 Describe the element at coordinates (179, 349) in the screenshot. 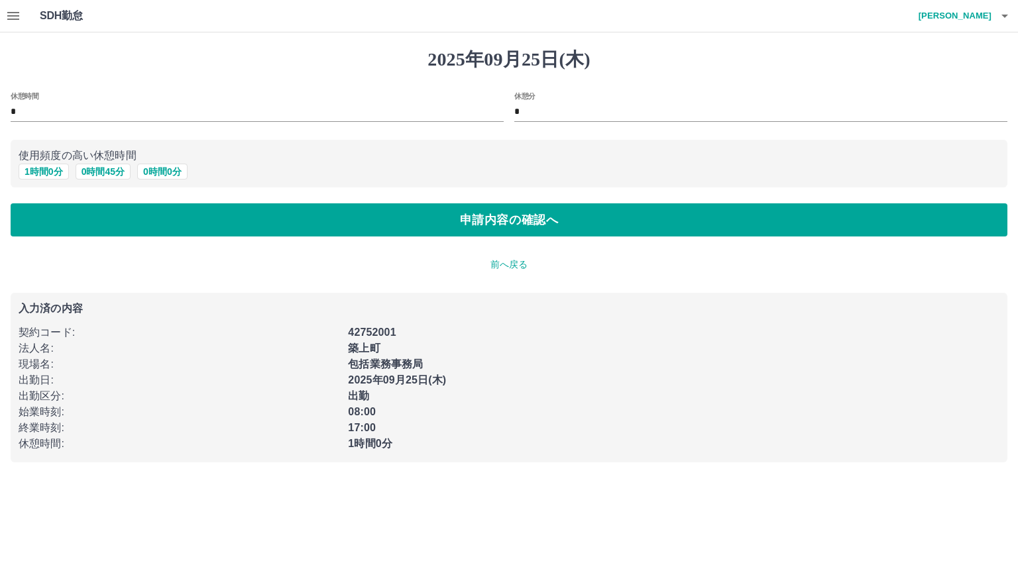

I see `p: 法人名 :` at that location.